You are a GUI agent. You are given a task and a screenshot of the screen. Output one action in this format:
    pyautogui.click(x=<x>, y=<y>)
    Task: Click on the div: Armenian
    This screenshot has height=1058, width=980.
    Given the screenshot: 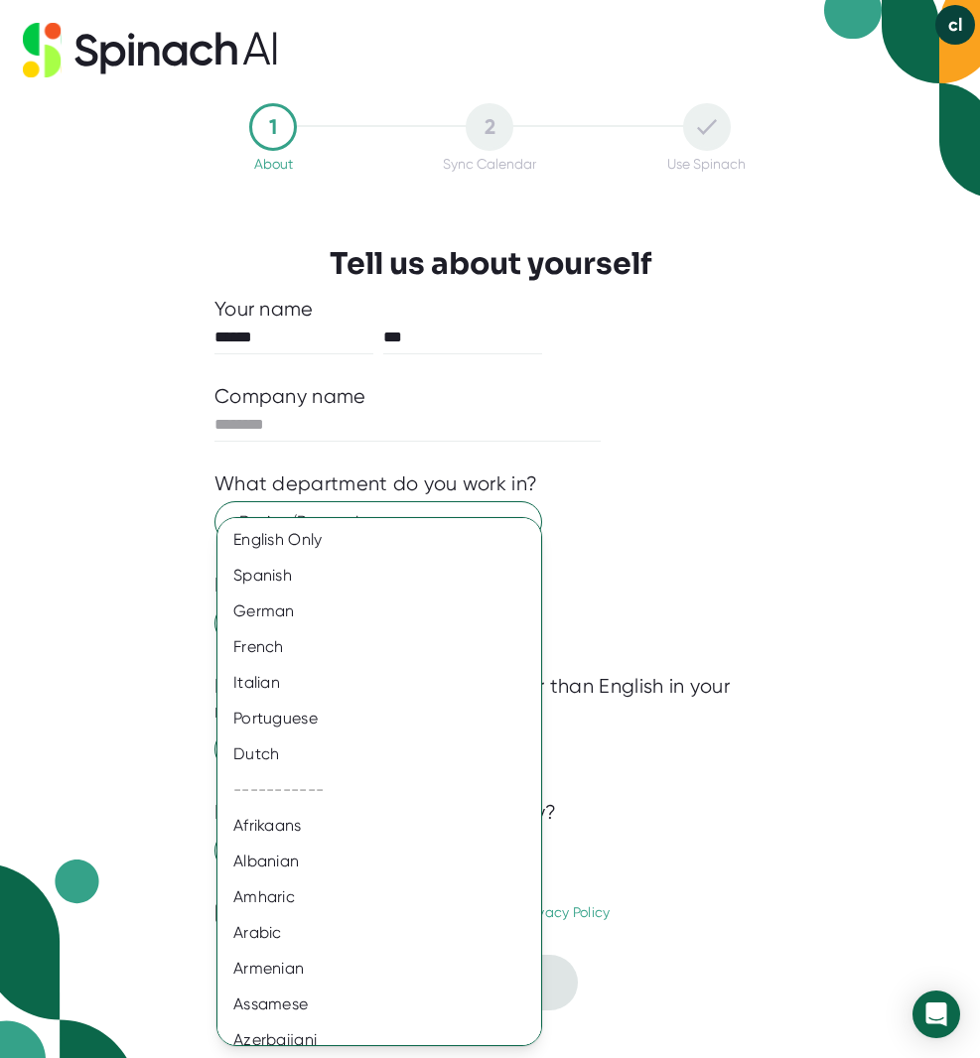 What is the action you would take?
    pyautogui.click(x=379, y=969)
    